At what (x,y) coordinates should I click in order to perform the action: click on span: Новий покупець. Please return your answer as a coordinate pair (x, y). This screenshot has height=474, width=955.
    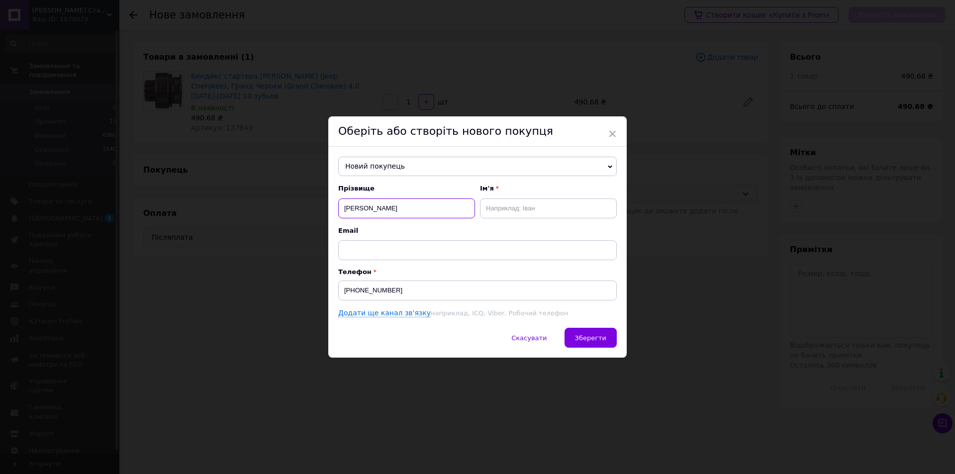
    Looking at the image, I should click on (477, 167).